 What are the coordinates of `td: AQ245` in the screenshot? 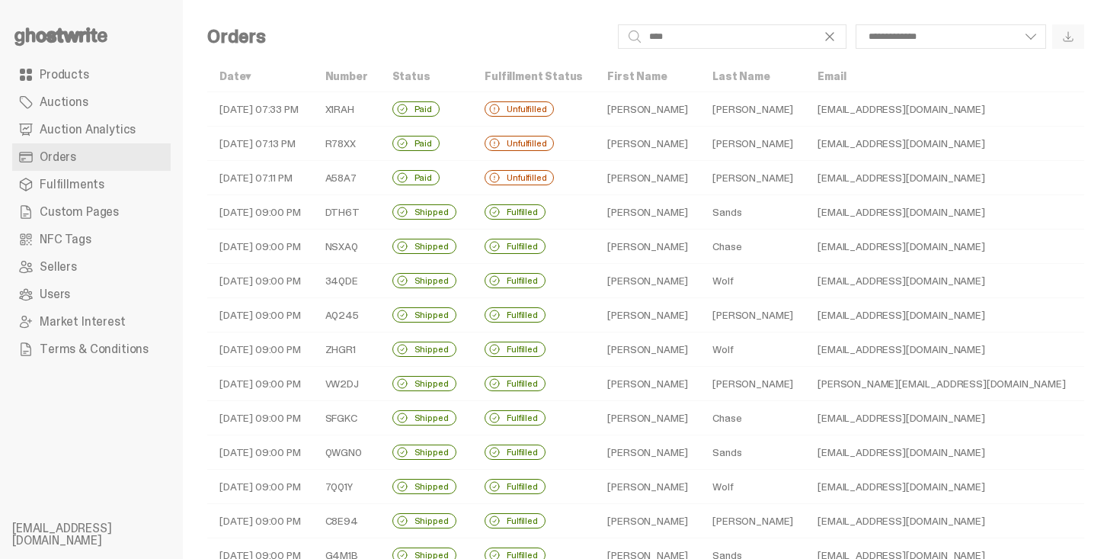 It's located at (347, 315).